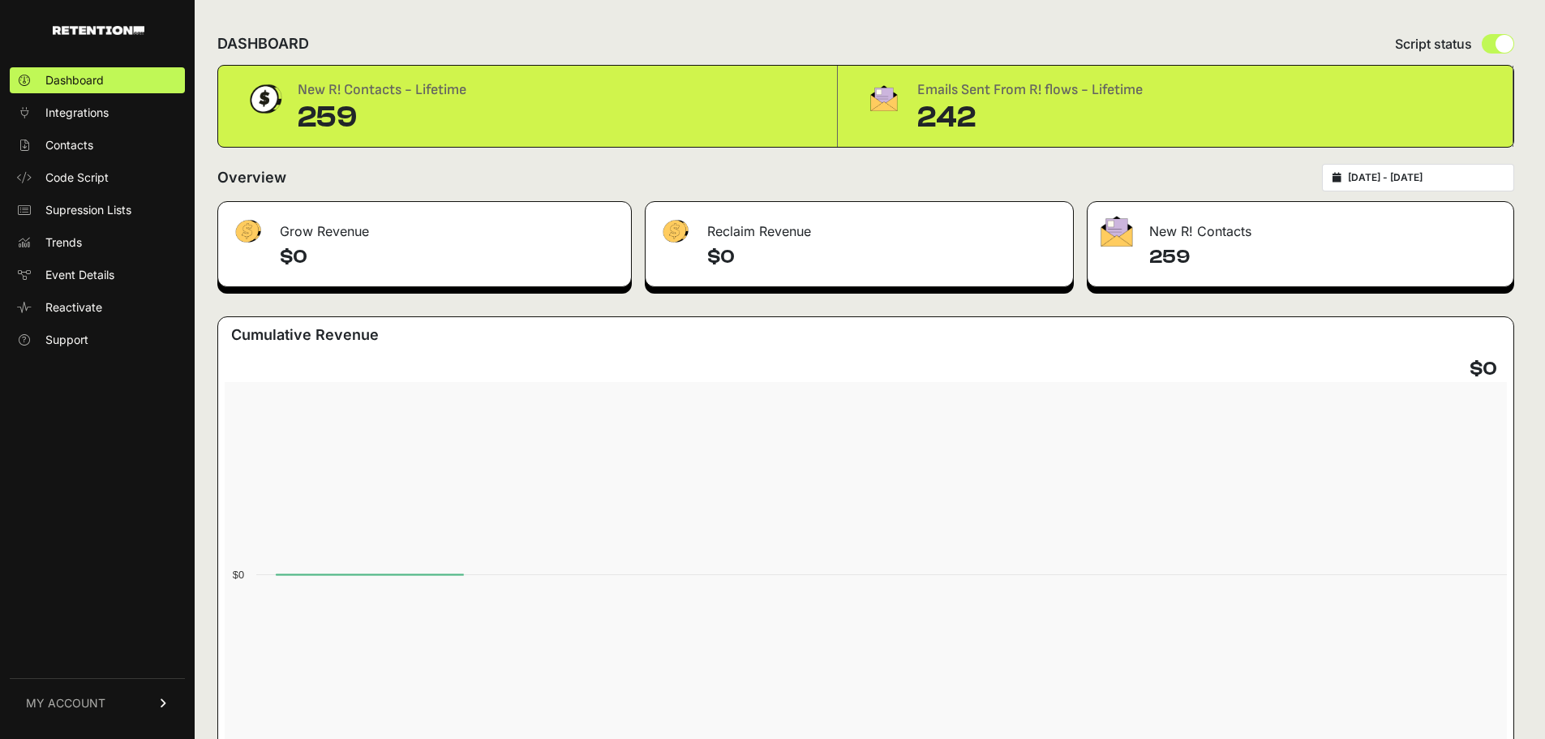  Describe the element at coordinates (97, 307) in the screenshot. I see `a: Reactivate` at that location.